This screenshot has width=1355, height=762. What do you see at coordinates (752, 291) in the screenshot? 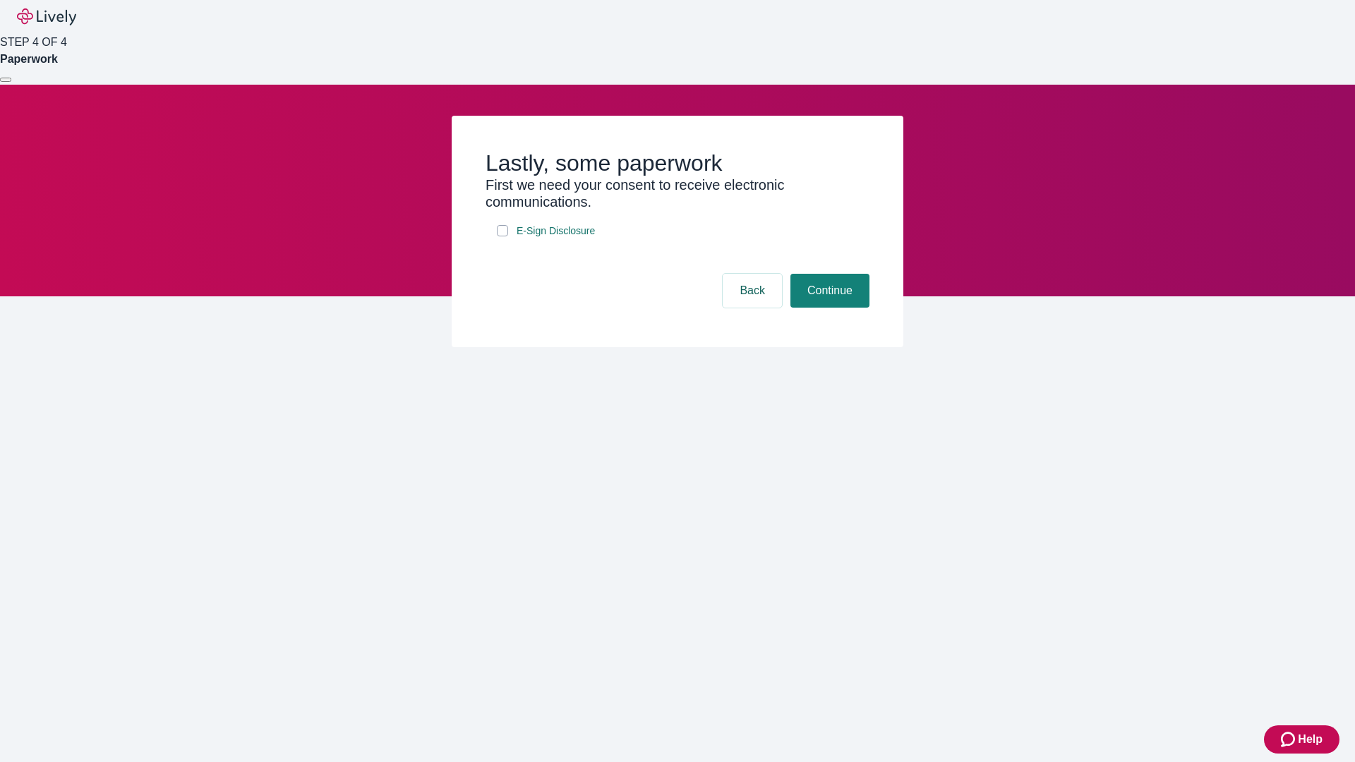
I see `button: Back` at bounding box center [752, 291].